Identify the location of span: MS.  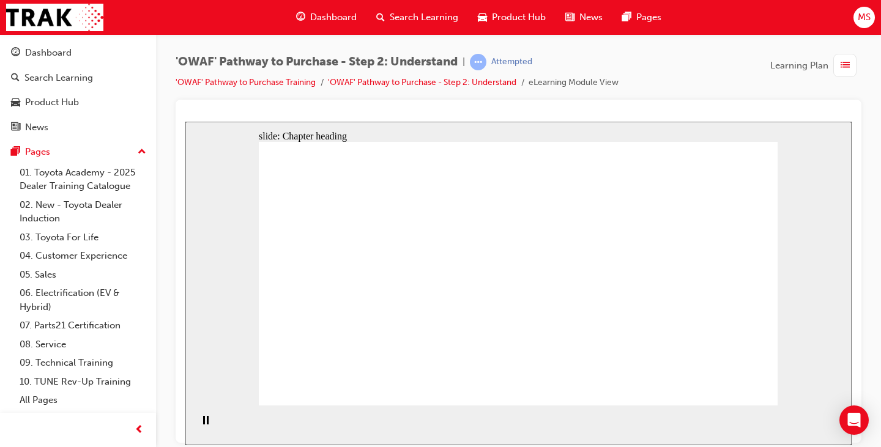
(864, 17).